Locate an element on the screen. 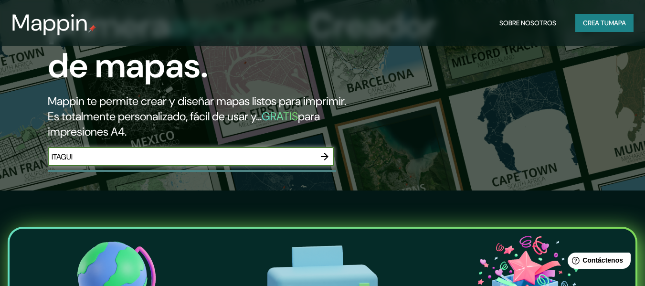 This screenshot has height=286, width=645. font: GRATIS is located at coordinates (280, 116).